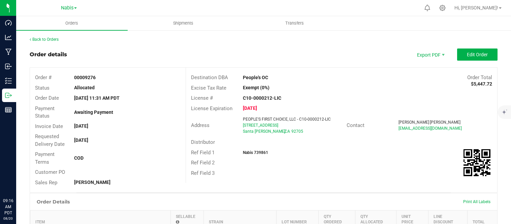  I want to click on strong: C10-0000212-LIC, so click(262, 98).